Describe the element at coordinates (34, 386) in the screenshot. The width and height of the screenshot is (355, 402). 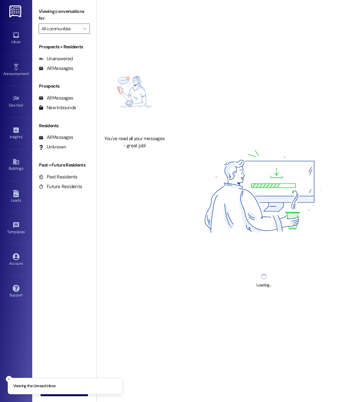
I see `p: Viewing the Unread inbox` at that location.